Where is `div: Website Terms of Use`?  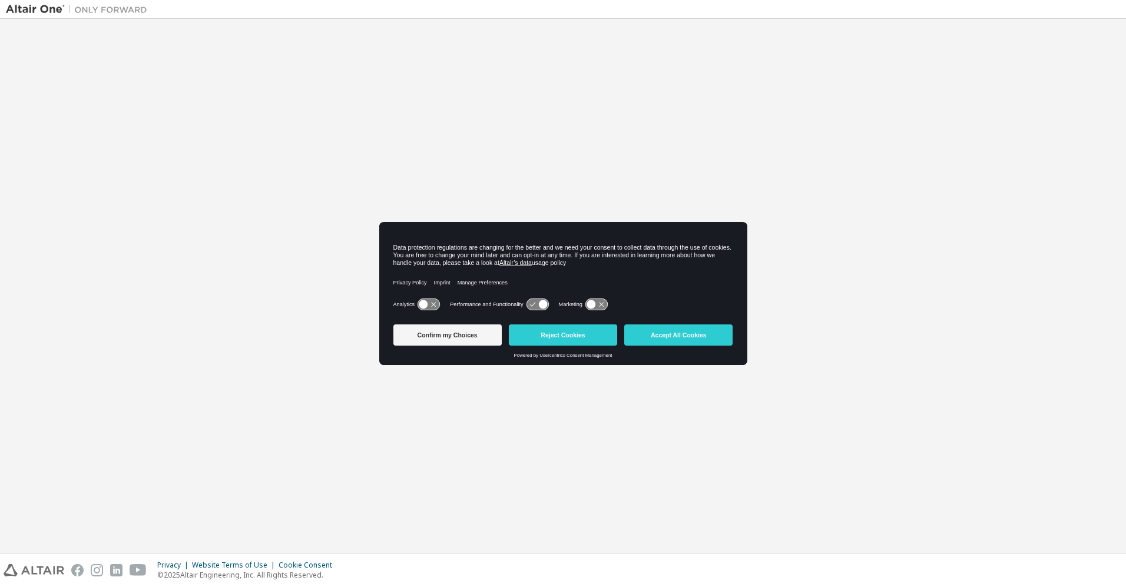 div: Website Terms of Use is located at coordinates (235, 565).